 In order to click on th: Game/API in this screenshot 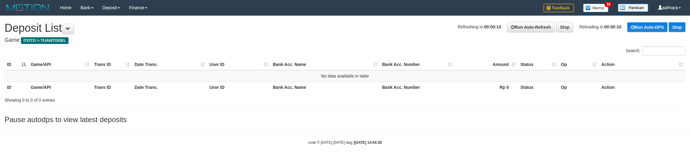, I will do `click(60, 87)`.